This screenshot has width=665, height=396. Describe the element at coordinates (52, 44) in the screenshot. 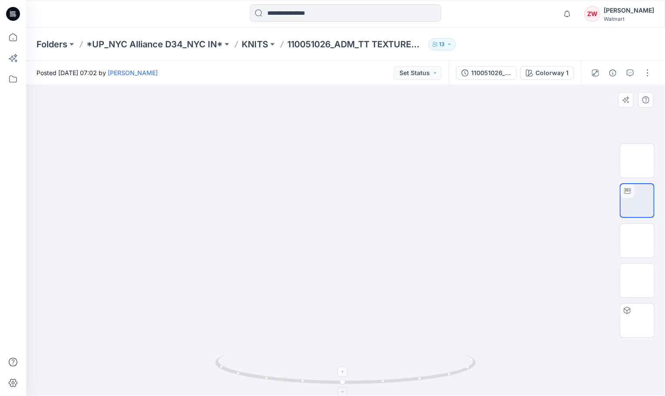

I see `a: Folders` at that location.